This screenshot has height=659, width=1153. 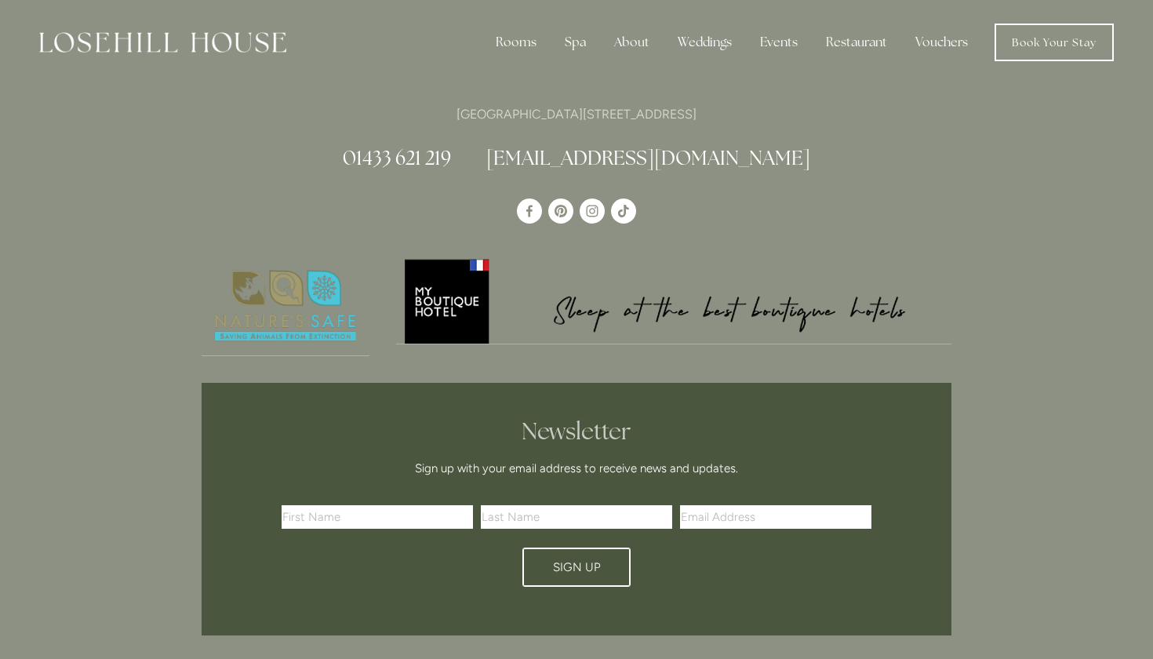 What do you see at coordinates (776, 517) in the screenshot?
I see `input: Email Address` at bounding box center [776, 517].